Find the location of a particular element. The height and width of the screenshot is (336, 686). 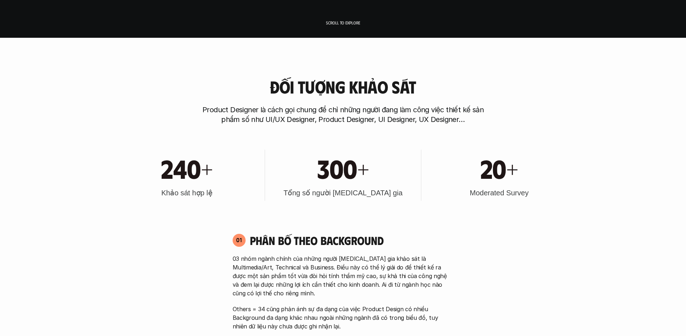

p: 01 is located at coordinates (239, 240).